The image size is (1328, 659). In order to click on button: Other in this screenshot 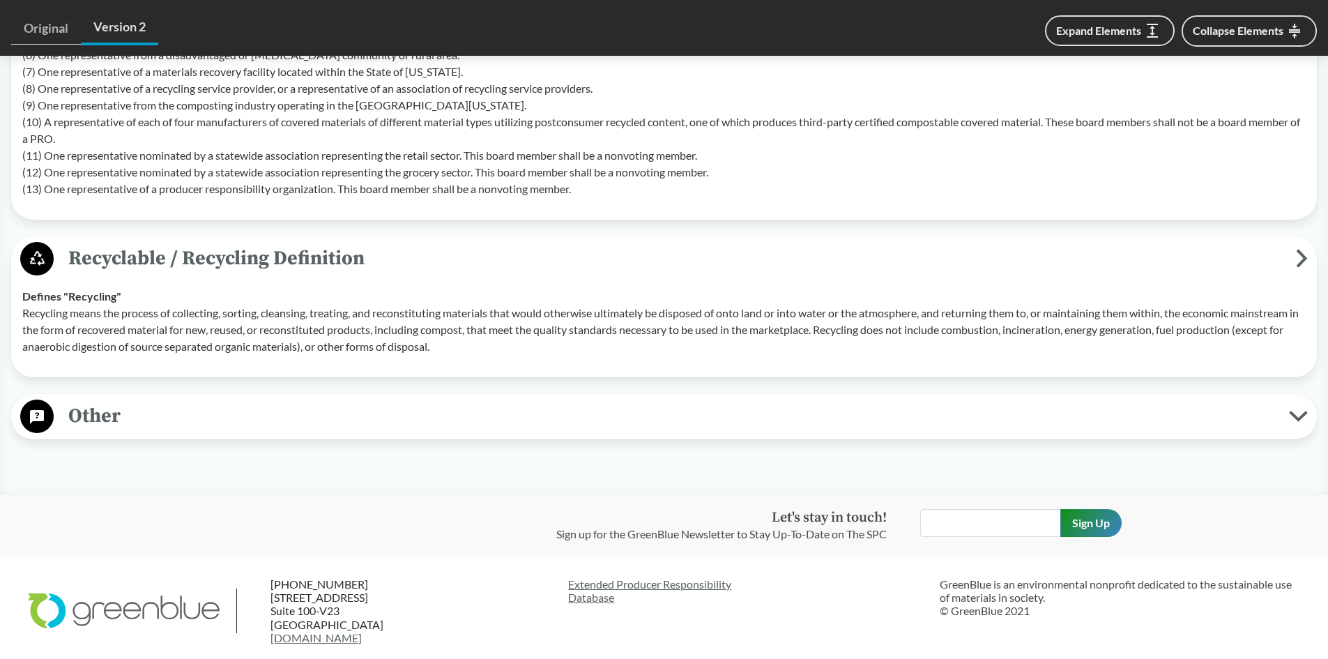, I will do `click(664, 416)`.